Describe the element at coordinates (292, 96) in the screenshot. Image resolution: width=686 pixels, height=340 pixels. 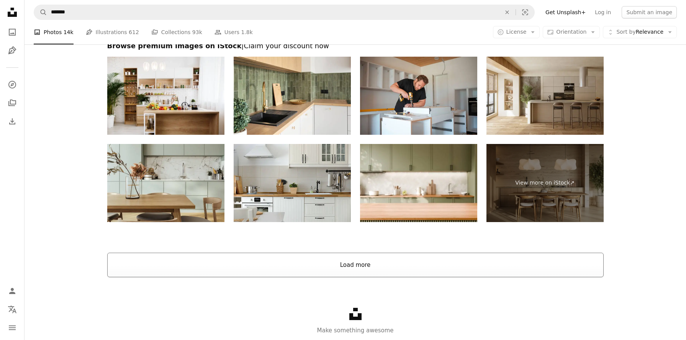
I see `img: Modern interior of kitchen with beige furniture, wooden kitchen worktop and kitchen sink with wat...` at that location.